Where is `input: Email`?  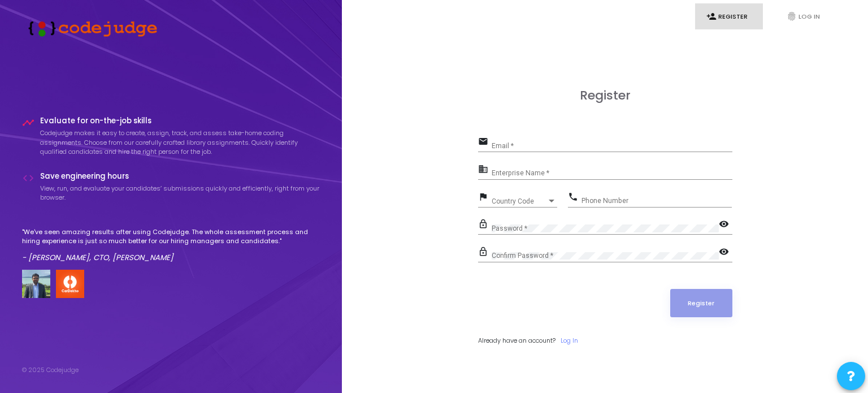
input: Email is located at coordinates (612, 146).